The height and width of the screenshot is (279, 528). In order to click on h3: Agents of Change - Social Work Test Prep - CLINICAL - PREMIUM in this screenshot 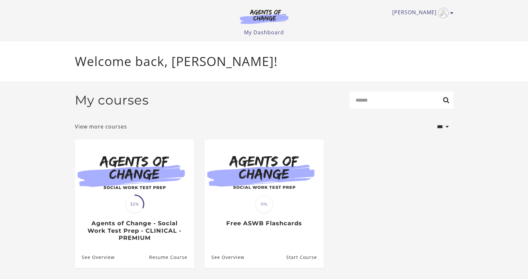, I will do `click(134, 231)`.